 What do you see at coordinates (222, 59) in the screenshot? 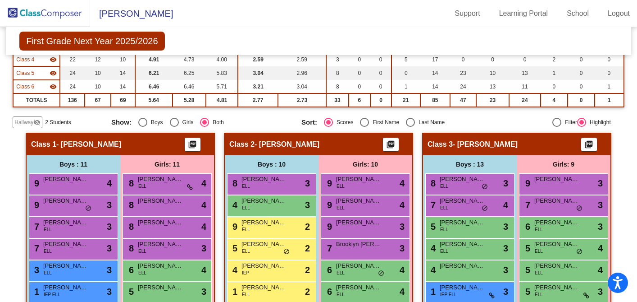
I see `td: 4.00` at bounding box center [222, 59].